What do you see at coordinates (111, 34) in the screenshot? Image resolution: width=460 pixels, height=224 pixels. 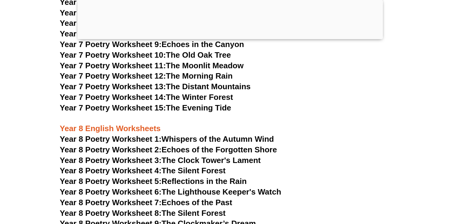 I see `span: Year 7 Poetry Worksheet 8:` at bounding box center [111, 34].